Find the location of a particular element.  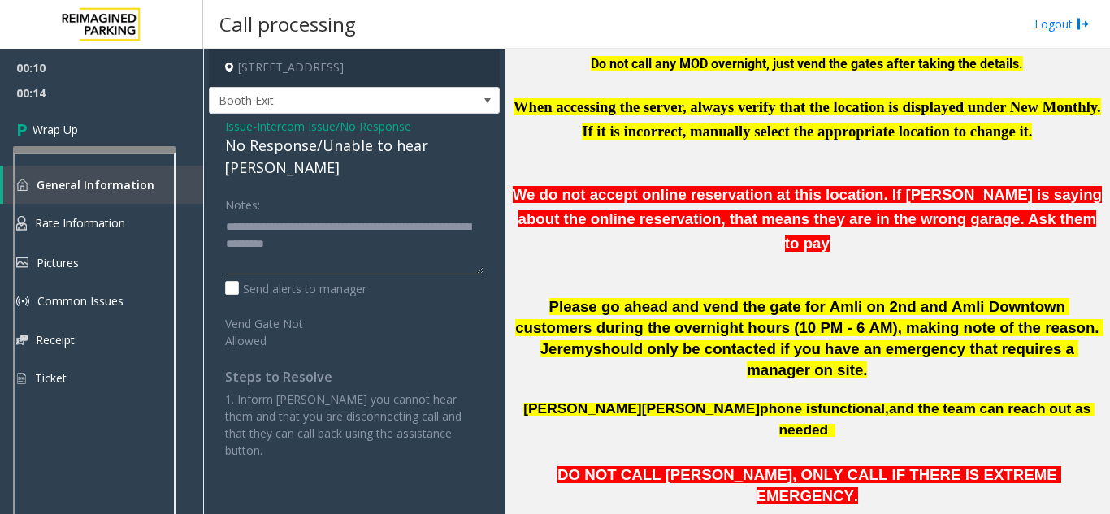

label: Notes: is located at coordinates (242, 202).